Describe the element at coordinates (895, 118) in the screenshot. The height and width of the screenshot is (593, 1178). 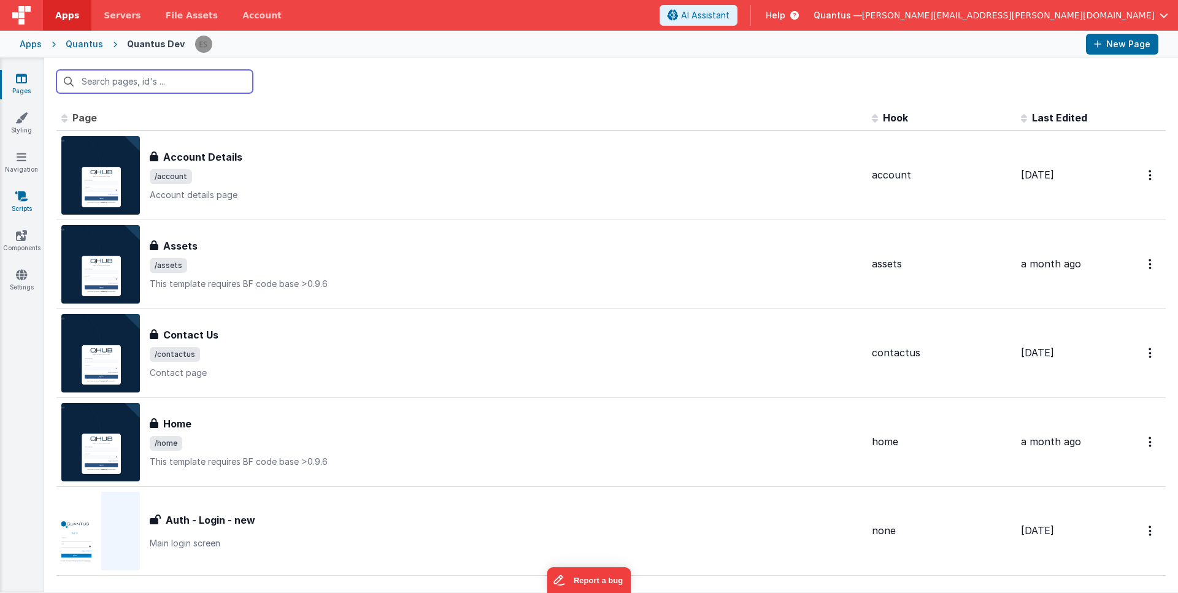
I see `span: Hook` at that location.